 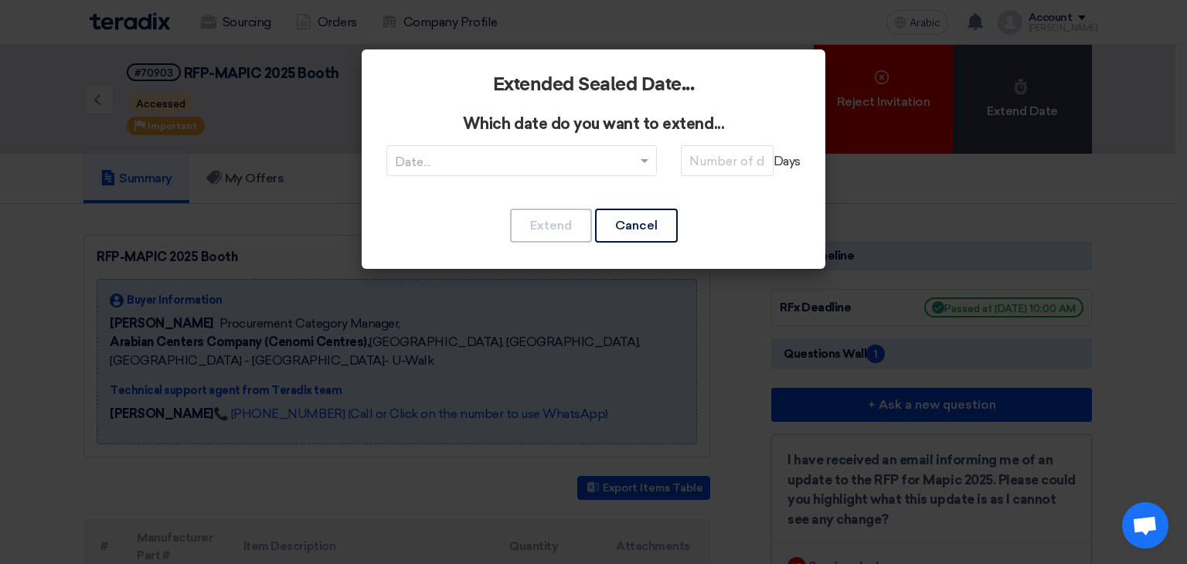 I want to click on input: Number of days..., so click(x=727, y=161).